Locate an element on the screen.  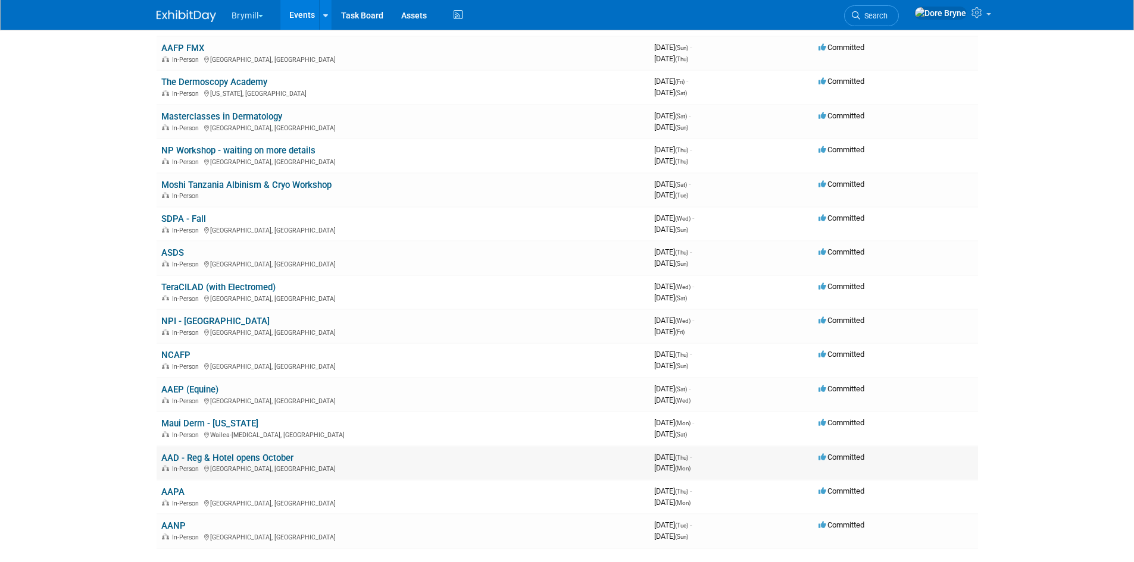
a: TeraCILAD (with Electromed) is located at coordinates (218, 287).